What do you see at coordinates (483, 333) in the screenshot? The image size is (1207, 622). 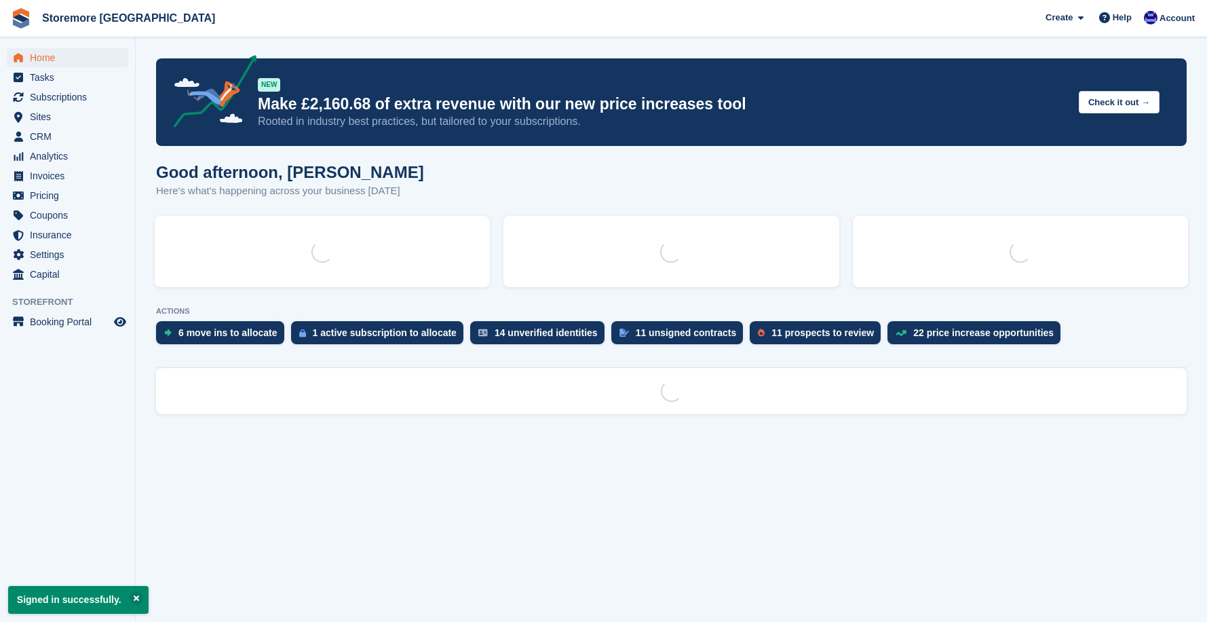 I see `img: verify_identity-adf6edd0f0f0b5bbfe63781bf79b02c33cf7c696d77639b501bdc392416b5a36.svg` at bounding box center [483, 333].